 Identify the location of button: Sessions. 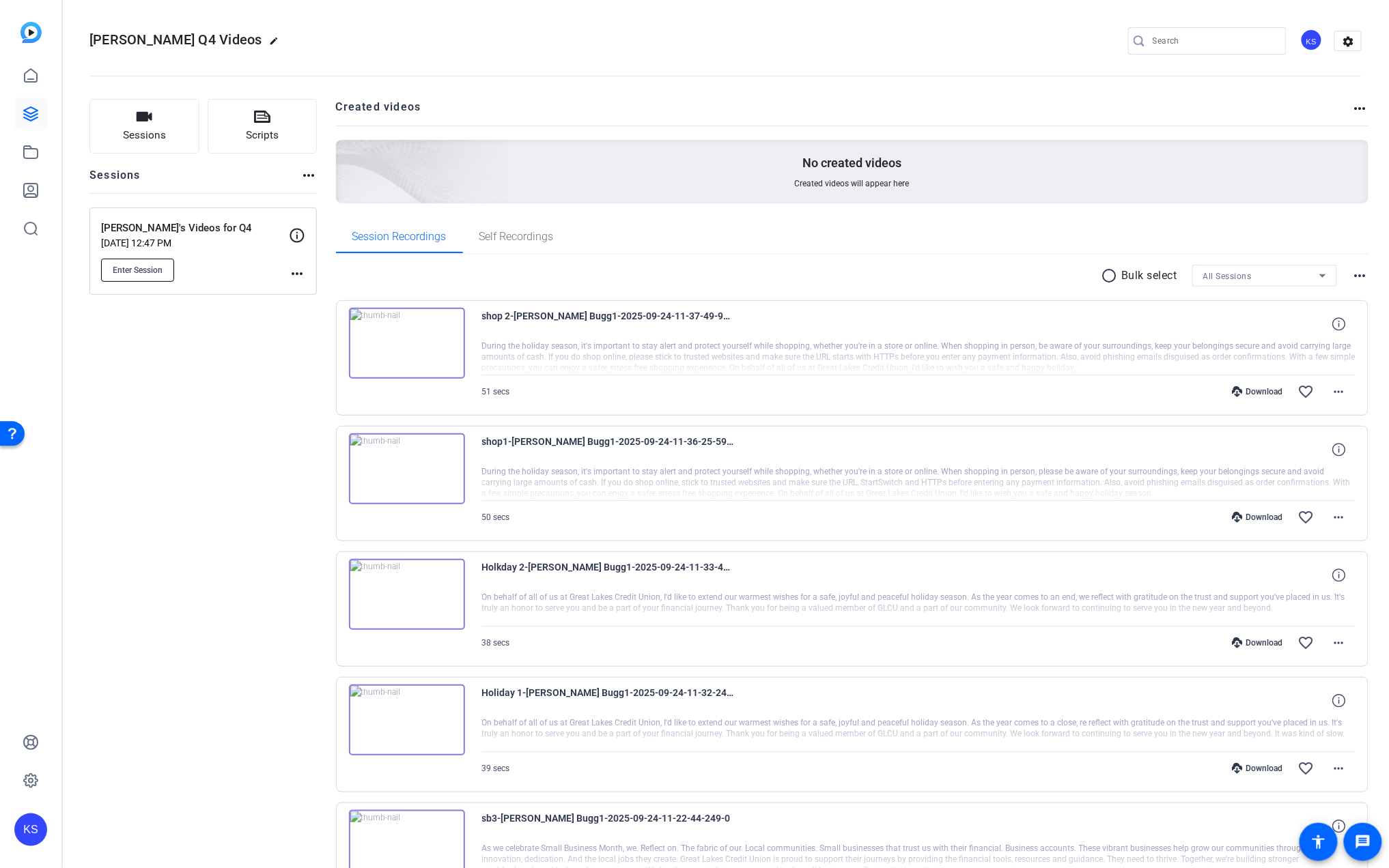
(144, 127).